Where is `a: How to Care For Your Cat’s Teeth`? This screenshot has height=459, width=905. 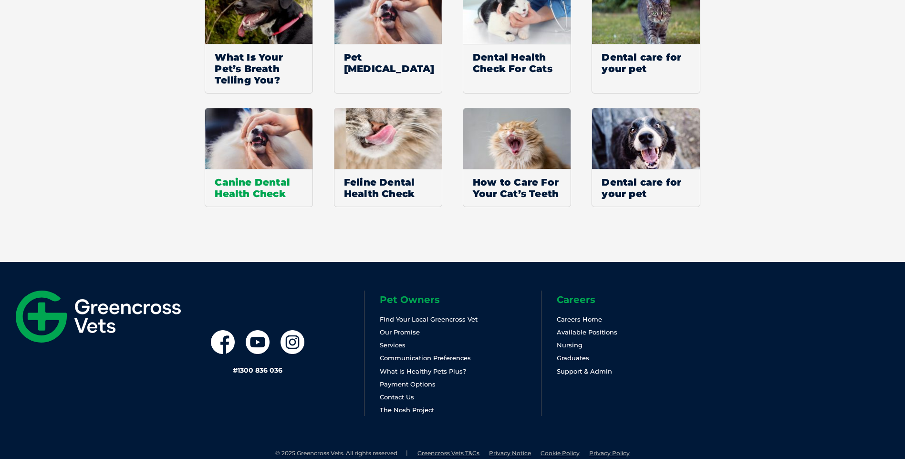
a: How to Care For Your Cat’s Teeth is located at coordinates (517, 157).